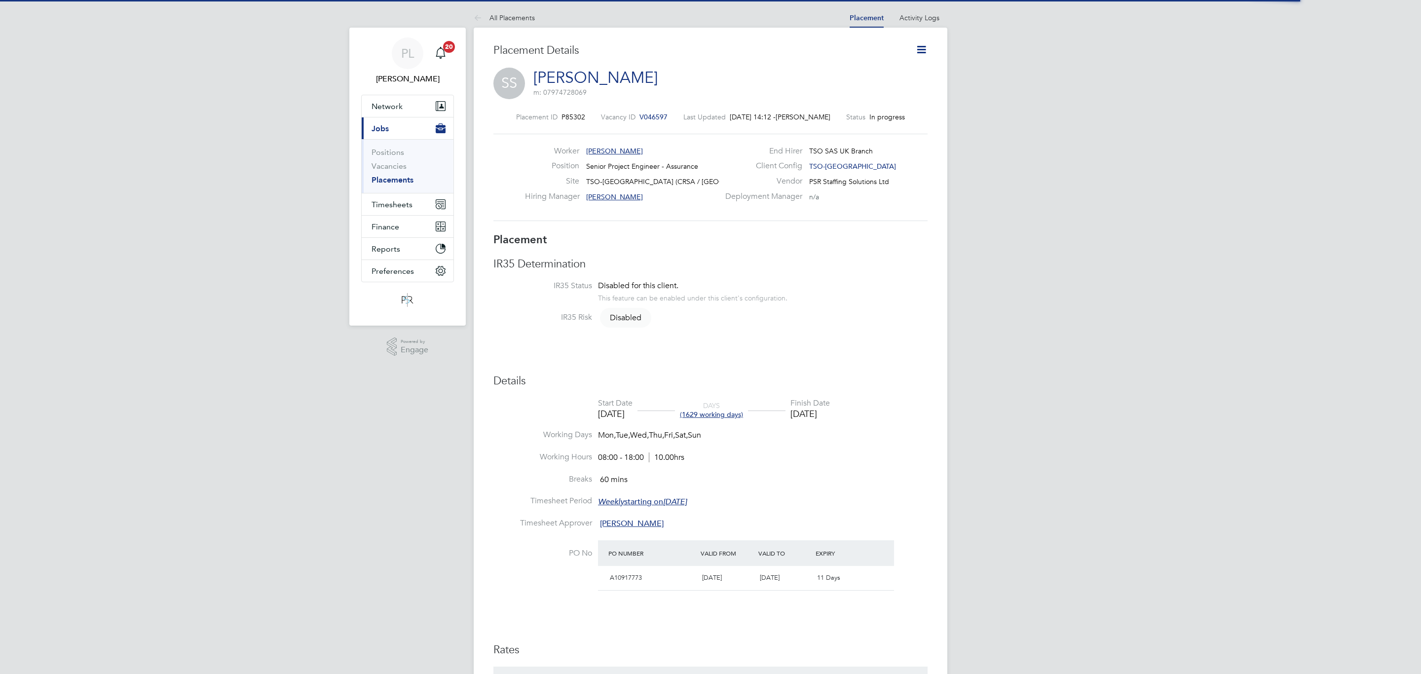  What do you see at coordinates (441, 53) in the screenshot?
I see `a: 20` at bounding box center [441, 53].